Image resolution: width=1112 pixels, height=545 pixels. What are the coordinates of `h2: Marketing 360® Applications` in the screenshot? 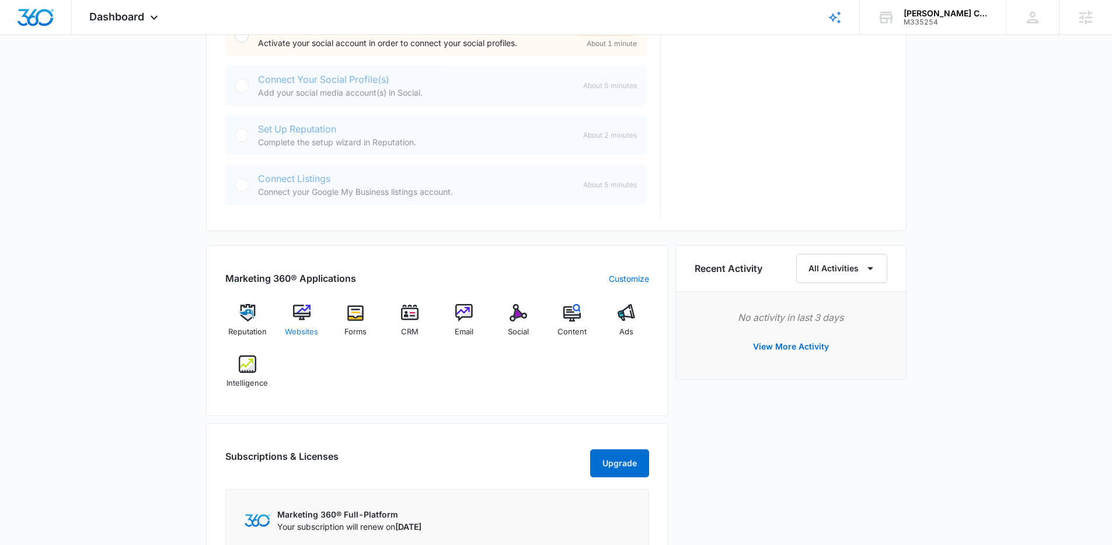 It's located at (291, 278).